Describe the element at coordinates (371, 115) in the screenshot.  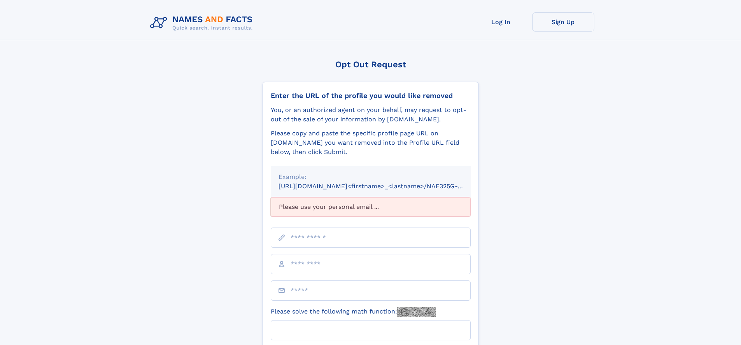
I see `div: You, or an authorized agent on your behalf, may request to opt-out of the sale of your informatio...` at that location.